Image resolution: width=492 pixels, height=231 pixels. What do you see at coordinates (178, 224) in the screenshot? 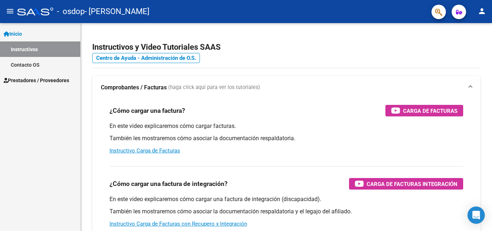
I see `a: Instructivo Carga de Facturas con Recupero x Integración` at bounding box center [178, 224].